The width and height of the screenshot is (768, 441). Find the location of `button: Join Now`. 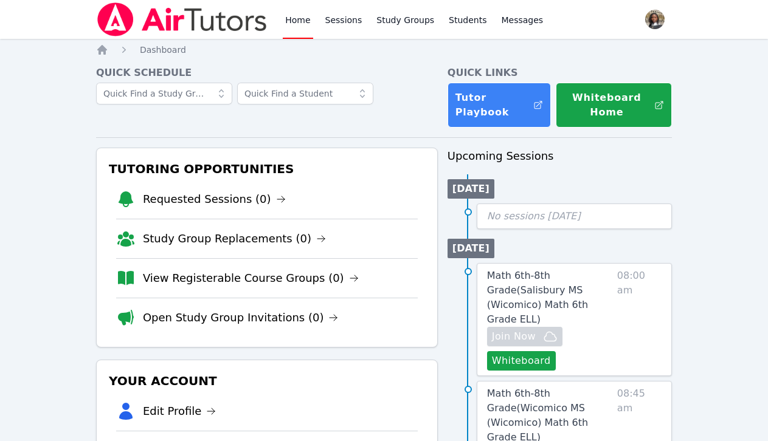

button: Join Now is located at coordinates (525, 337).